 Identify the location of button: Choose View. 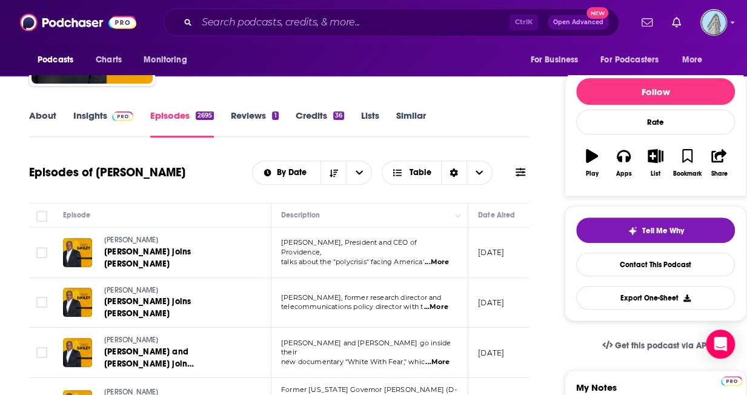
(437, 173).